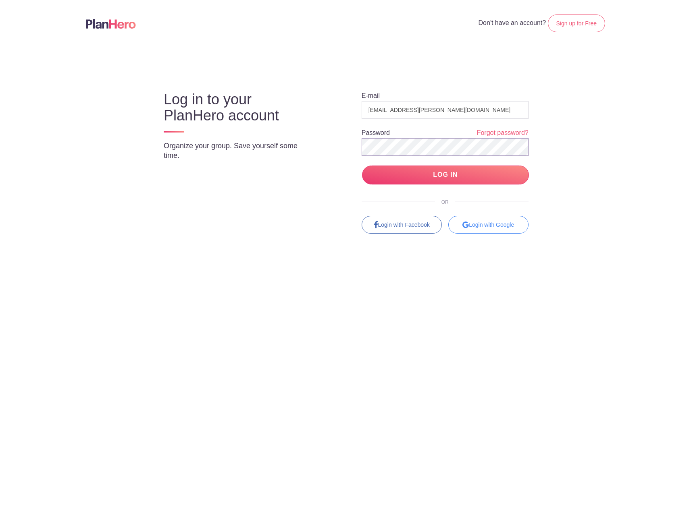 This screenshot has height=526, width=691. What do you see at coordinates (445, 110) in the screenshot?
I see `input: e.g. julie@eventco.com` at bounding box center [445, 110].